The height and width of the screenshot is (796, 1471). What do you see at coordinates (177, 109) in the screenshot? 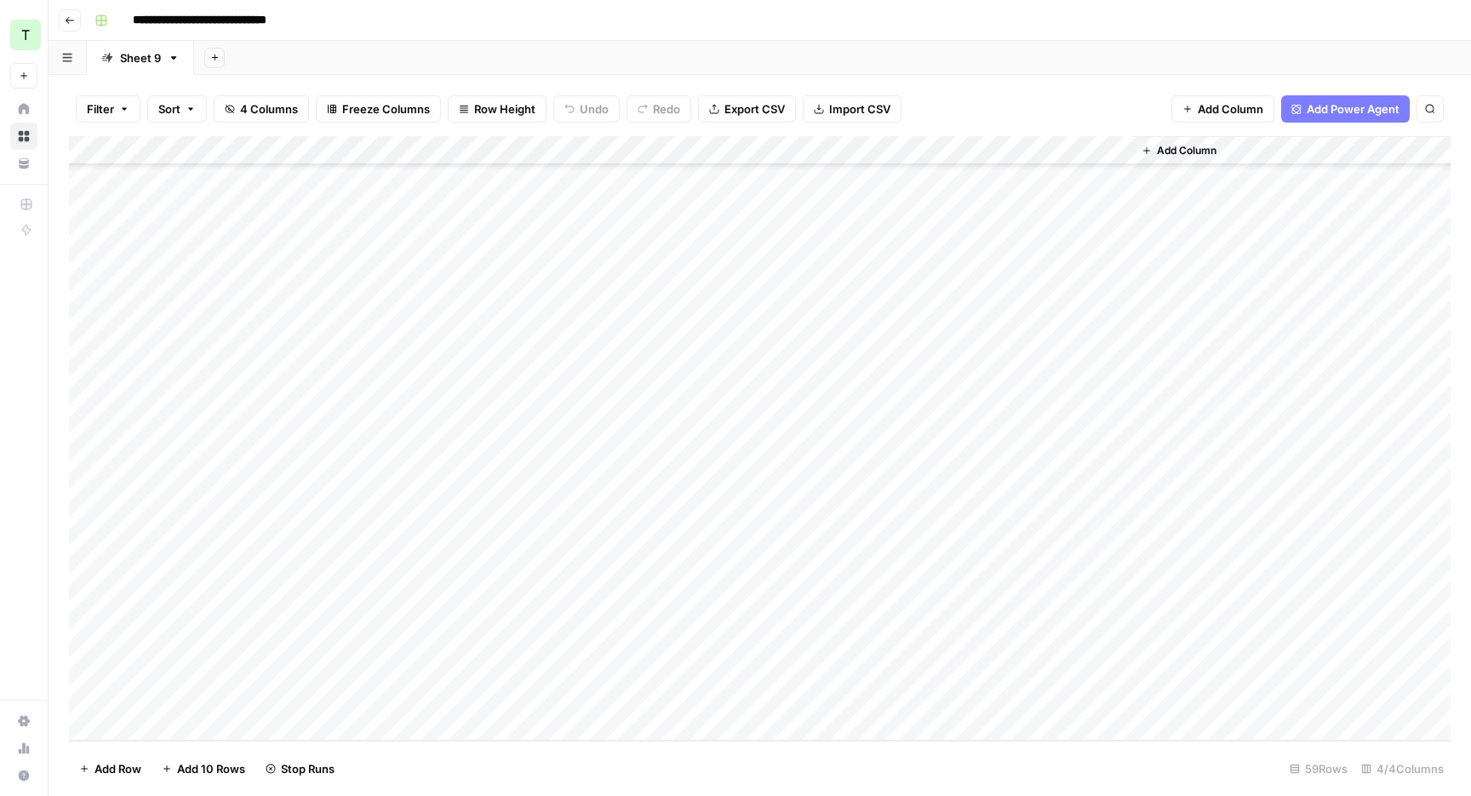
I see `button: Sort` at bounding box center [177, 109].